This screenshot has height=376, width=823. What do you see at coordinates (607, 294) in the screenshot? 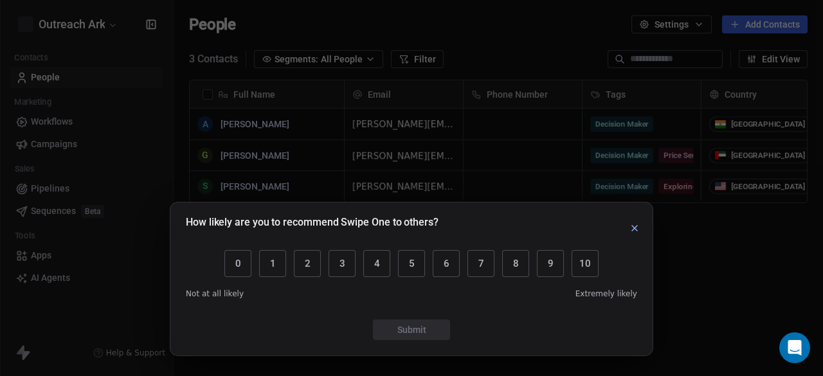
I see `span: Extremely likely` at bounding box center [607, 294].